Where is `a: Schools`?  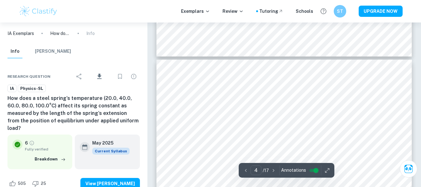 a: Schools is located at coordinates (305, 11).